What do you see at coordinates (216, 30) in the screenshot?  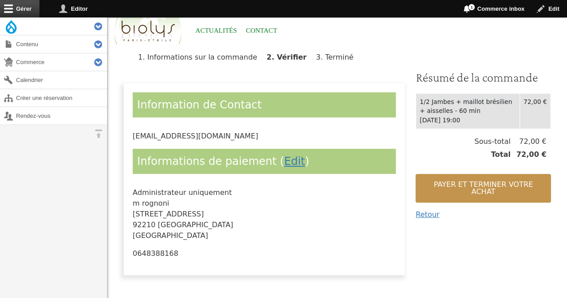 I see `a: Actualités` at bounding box center [216, 30].